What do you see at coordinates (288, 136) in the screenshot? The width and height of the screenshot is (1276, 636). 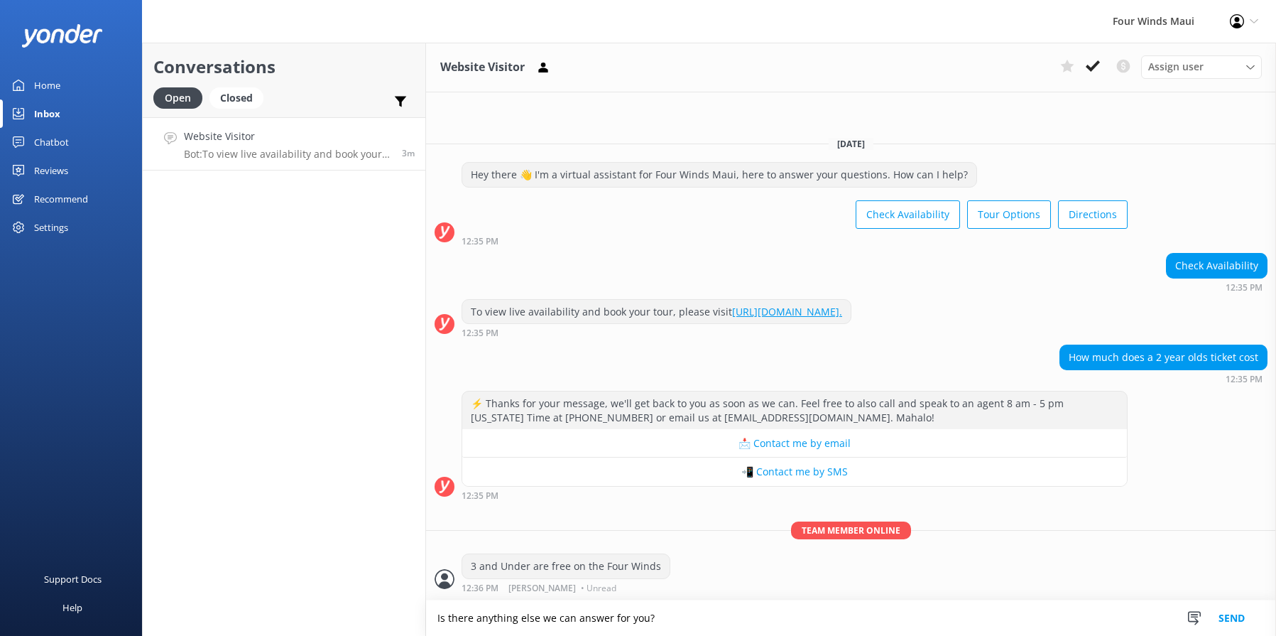 I see `h4: Website Visitor` at bounding box center [288, 136].